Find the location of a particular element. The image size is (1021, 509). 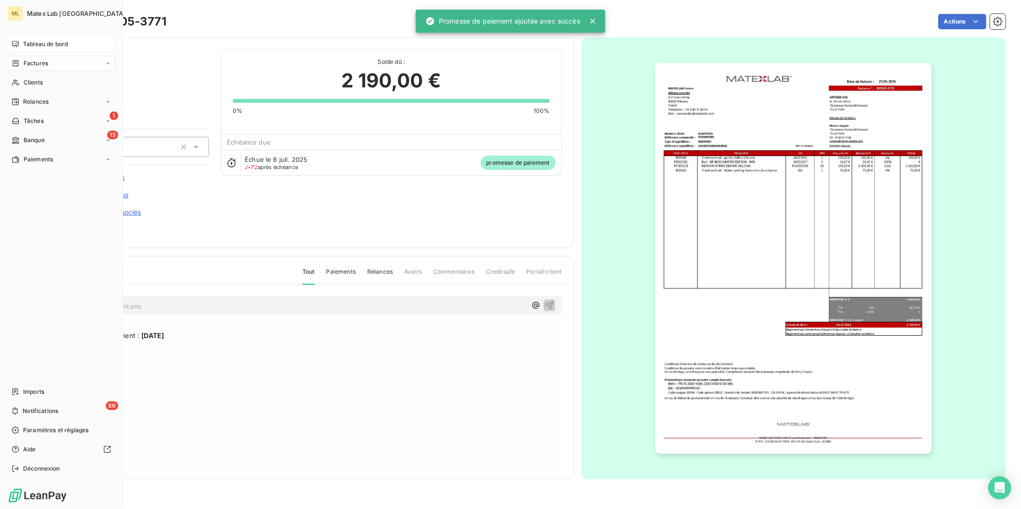

span: Banque is located at coordinates (34, 140).